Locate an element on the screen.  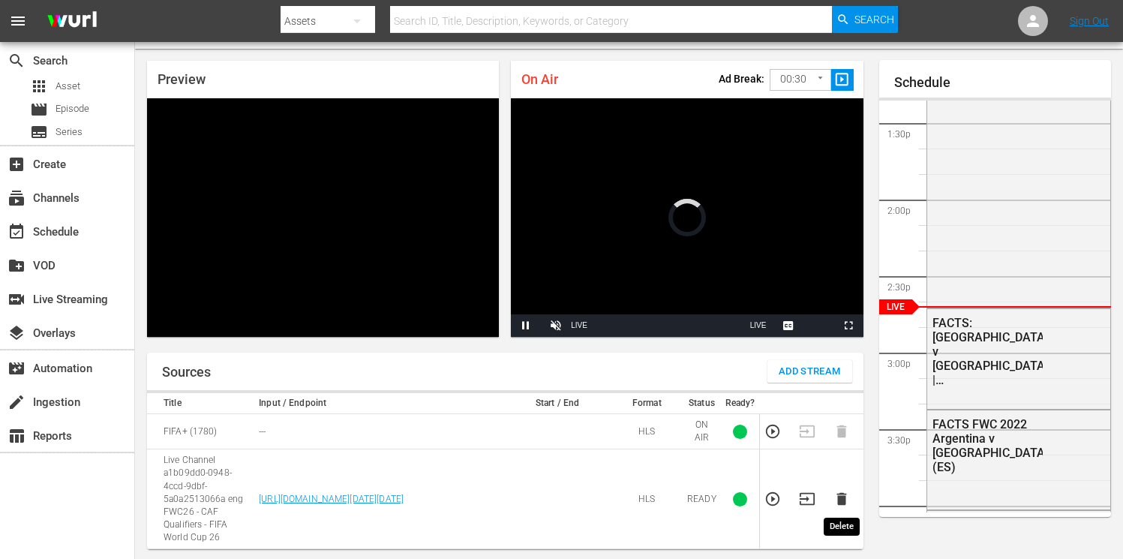
span: Add Stream is located at coordinates (809, 371).